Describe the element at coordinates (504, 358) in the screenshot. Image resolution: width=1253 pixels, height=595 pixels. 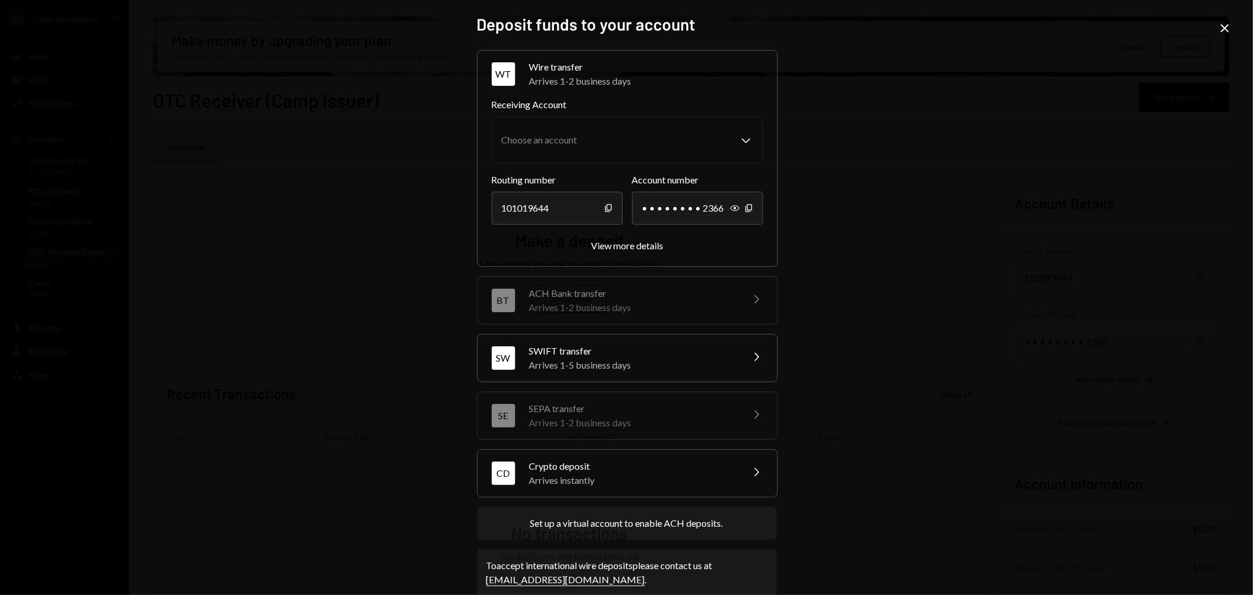
I see `div: SW` at that location.